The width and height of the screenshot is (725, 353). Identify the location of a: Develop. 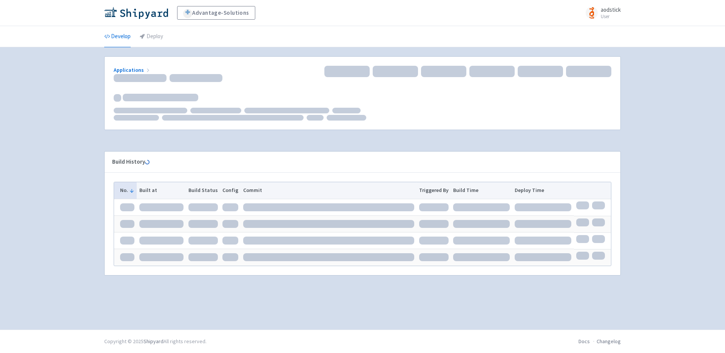
(118, 37).